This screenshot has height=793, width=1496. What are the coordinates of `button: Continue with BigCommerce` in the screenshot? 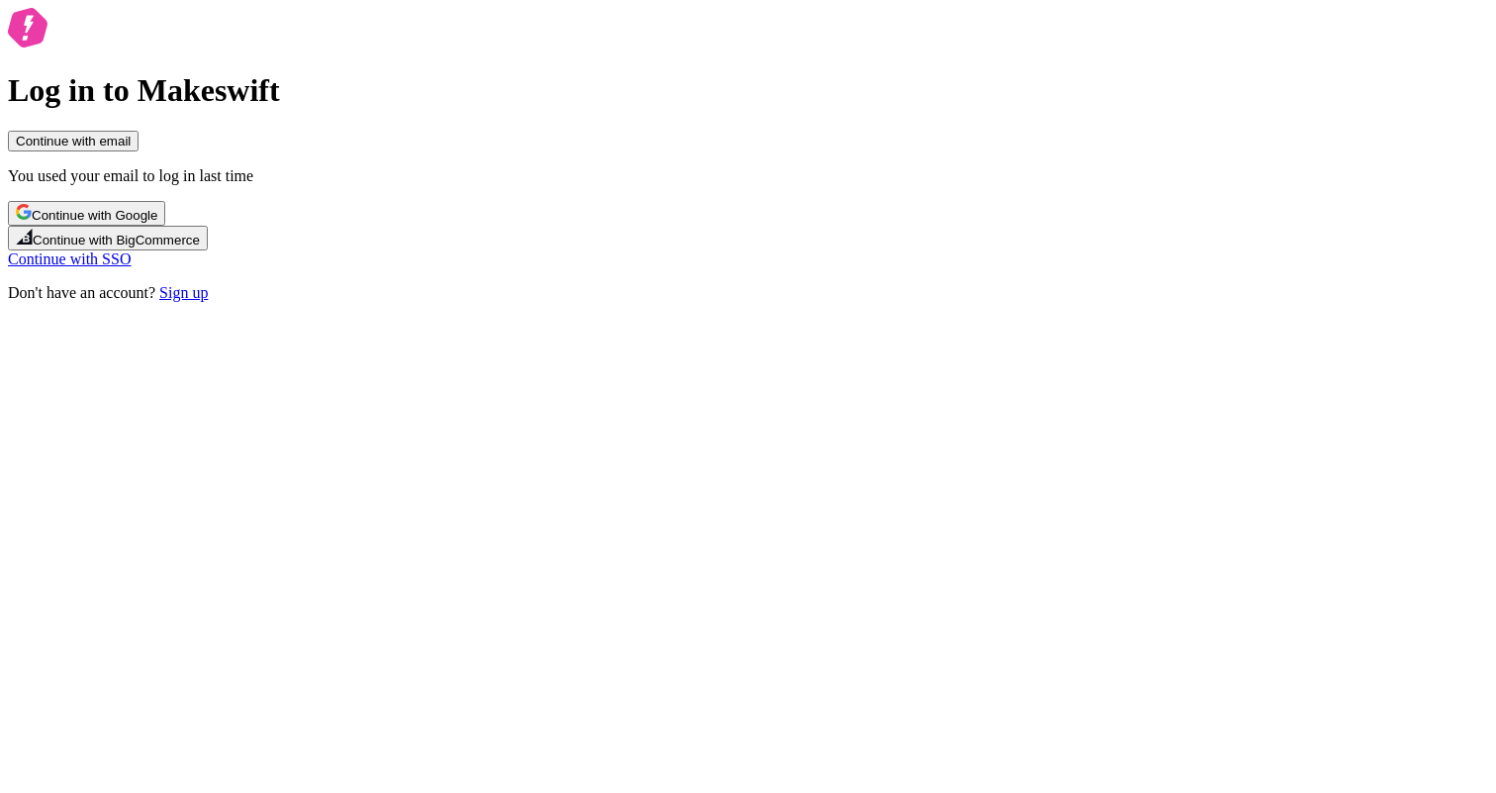 It's located at (108, 238).